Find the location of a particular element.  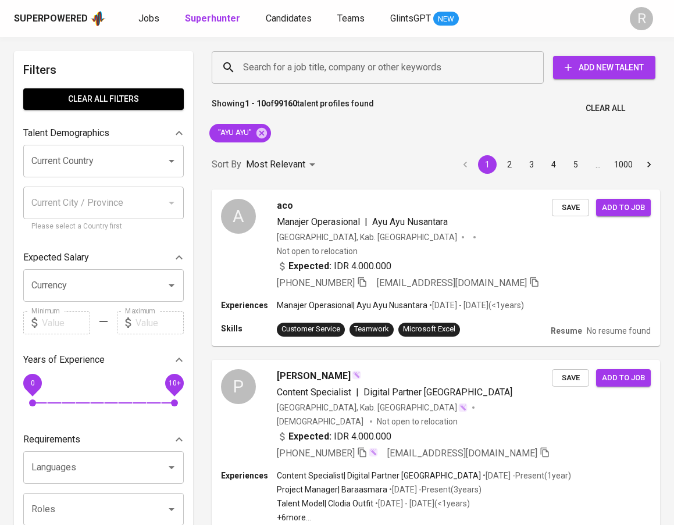

p: Most Relevant is located at coordinates (275, 164).